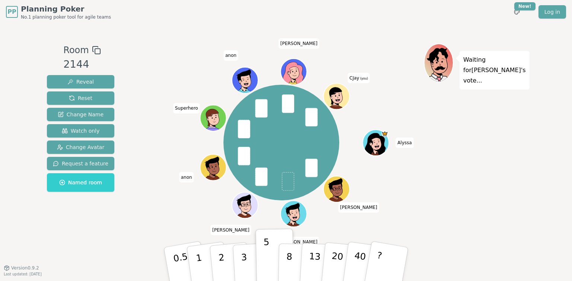 The height and width of the screenshot is (281, 572). Describe the element at coordinates (80, 115) in the screenshot. I see `span: Change Name` at that location.